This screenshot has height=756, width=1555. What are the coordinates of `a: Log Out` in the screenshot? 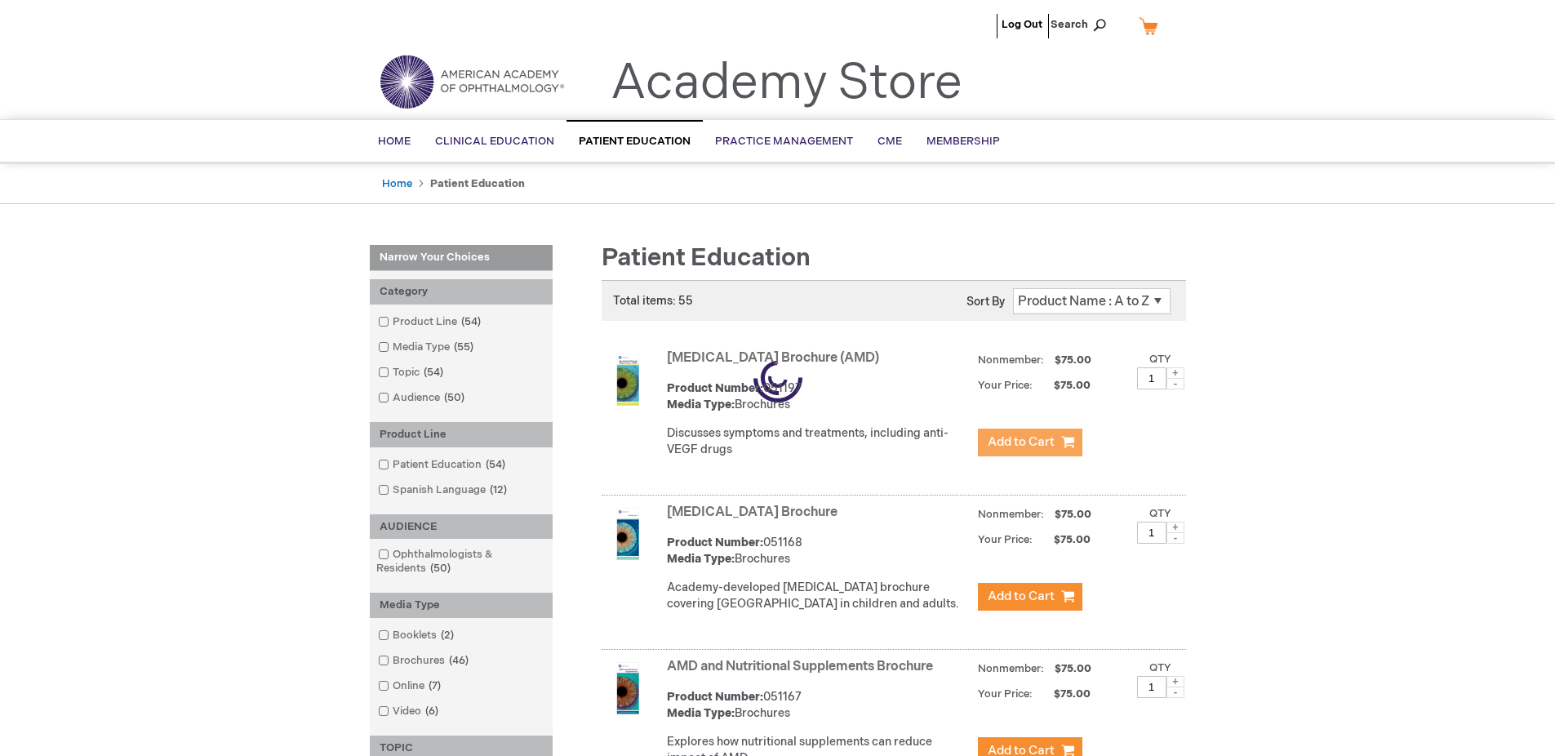 It's located at (1022, 24).